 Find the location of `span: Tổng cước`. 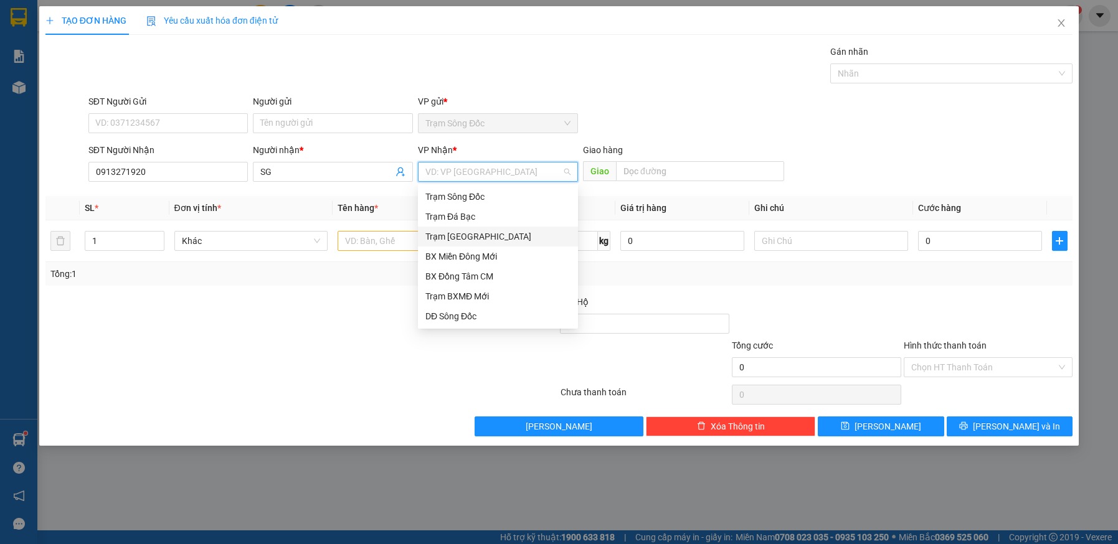

span: Tổng cước is located at coordinates (752, 346).